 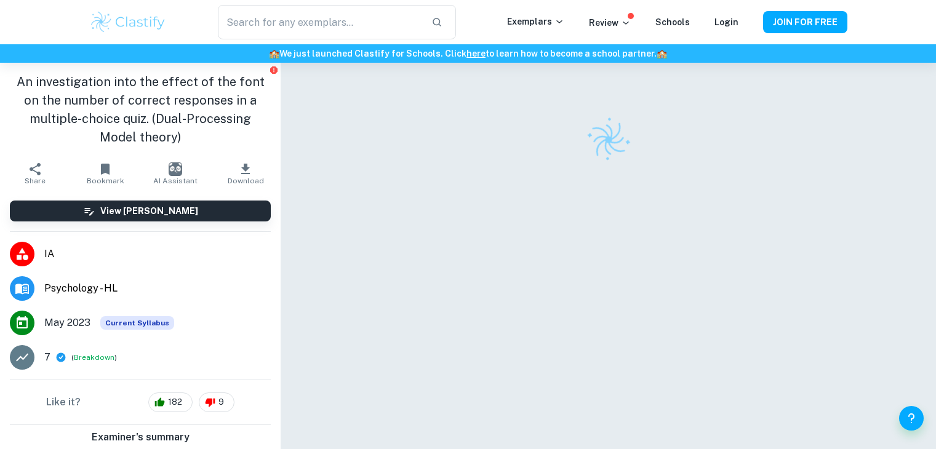 I want to click on p: Exemplars, so click(x=535, y=22).